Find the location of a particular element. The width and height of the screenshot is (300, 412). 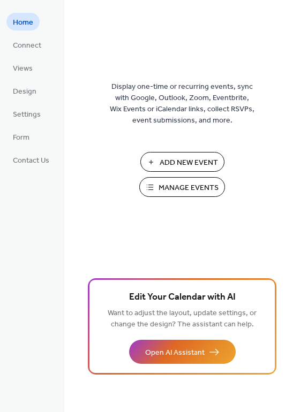

a: Connect is located at coordinates (27, 44).